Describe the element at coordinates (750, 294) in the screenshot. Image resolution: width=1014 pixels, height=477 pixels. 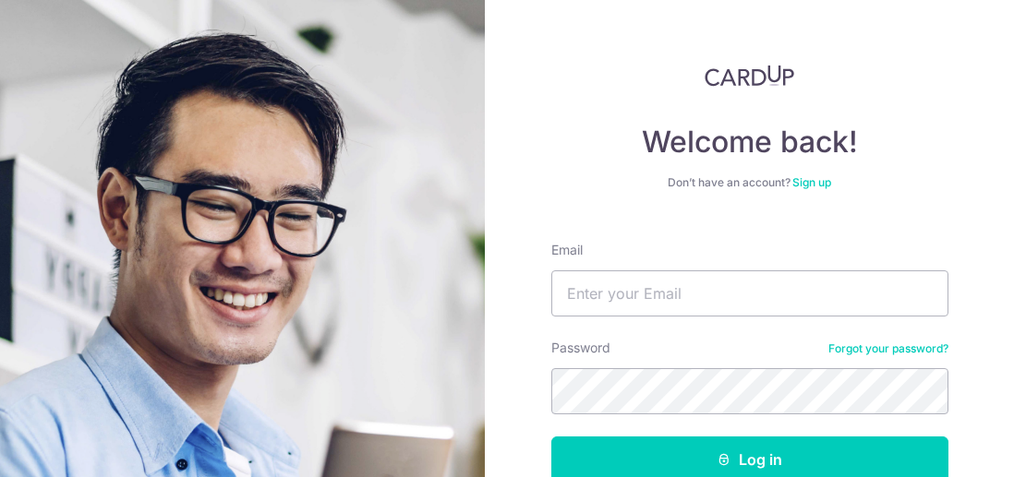
I see `input: Enter your Email` at that location.